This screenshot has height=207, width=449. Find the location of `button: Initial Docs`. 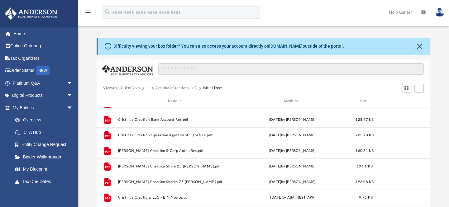

button: Initial Docs is located at coordinates (213, 88).